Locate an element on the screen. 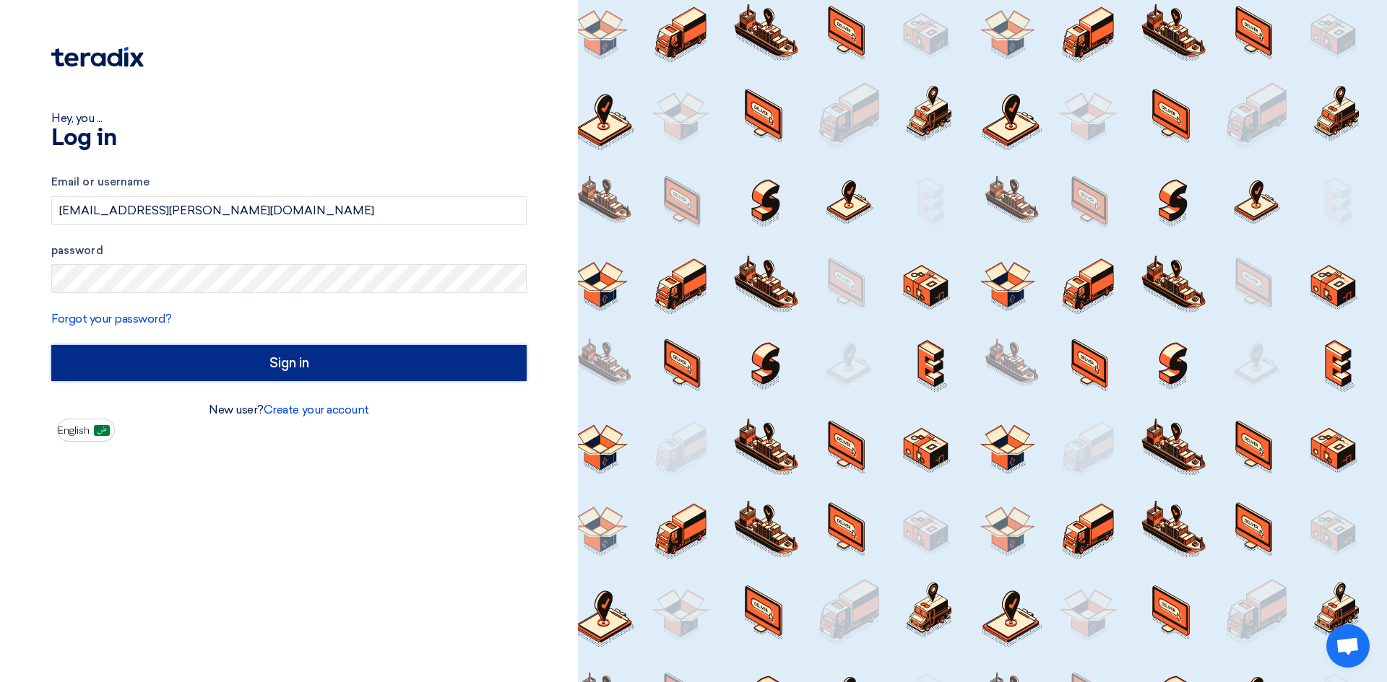 The image size is (1387, 682). img: ar-AR.png is located at coordinates (102, 430).